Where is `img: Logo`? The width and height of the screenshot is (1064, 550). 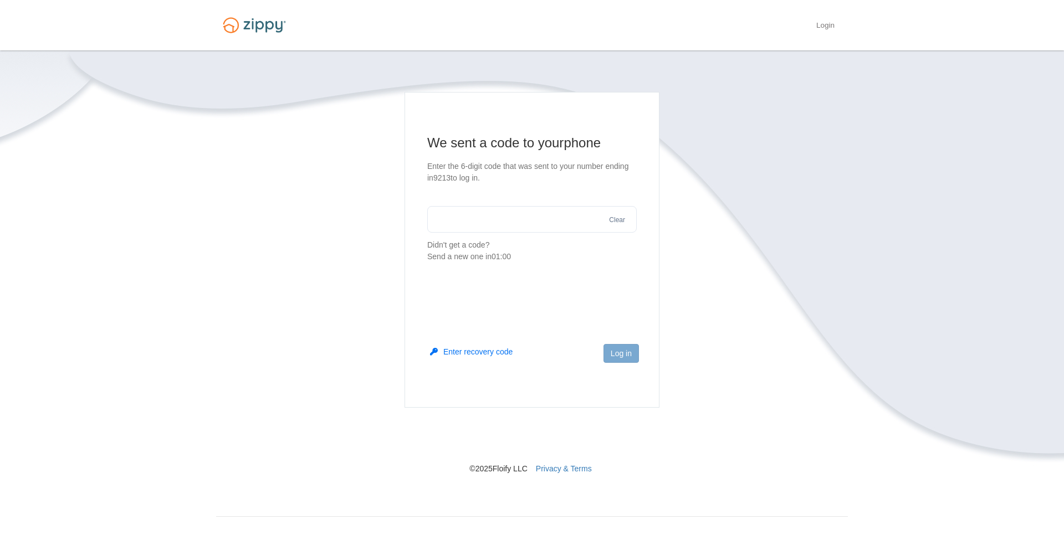
img: Logo is located at coordinates (254, 25).